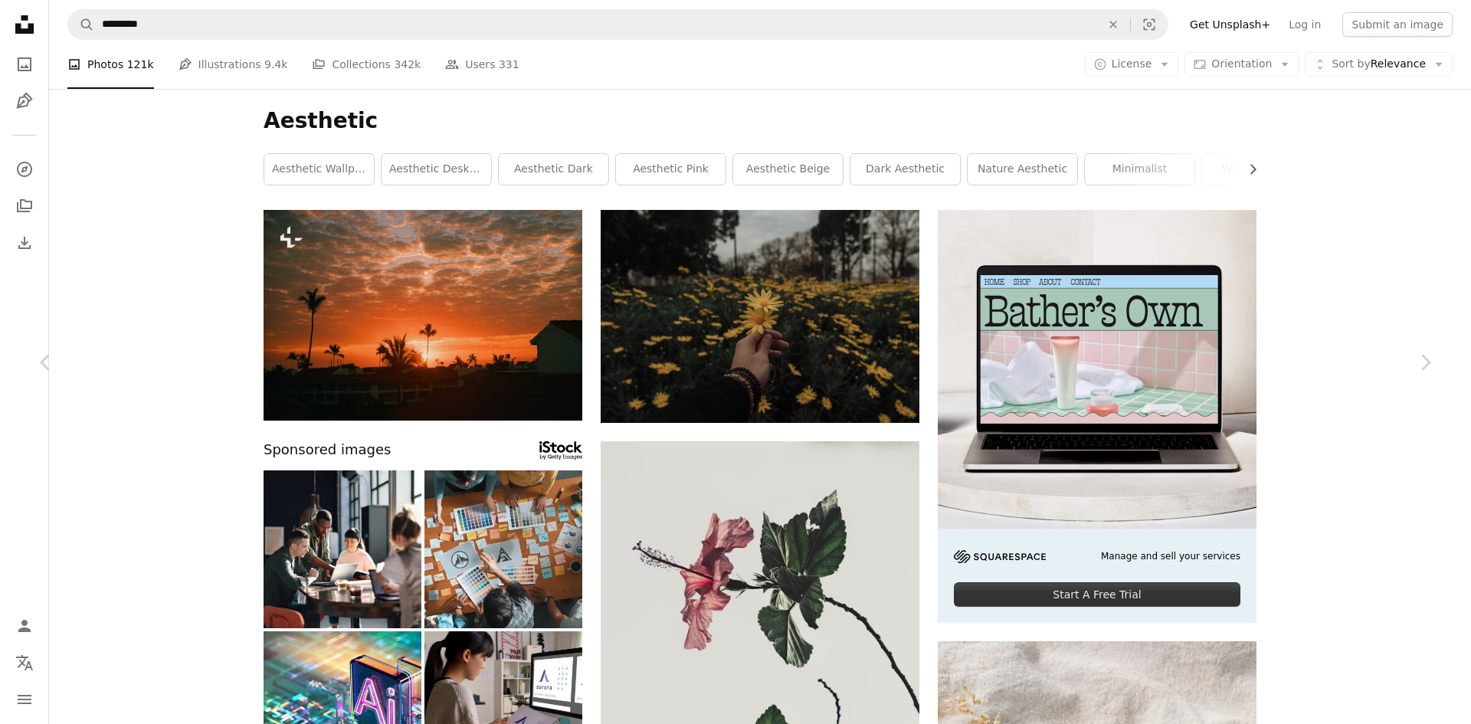 This screenshot has height=724, width=1471. What do you see at coordinates (1241, 64) in the screenshot?
I see `span: Orientation` at bounding box center [1241, 64].